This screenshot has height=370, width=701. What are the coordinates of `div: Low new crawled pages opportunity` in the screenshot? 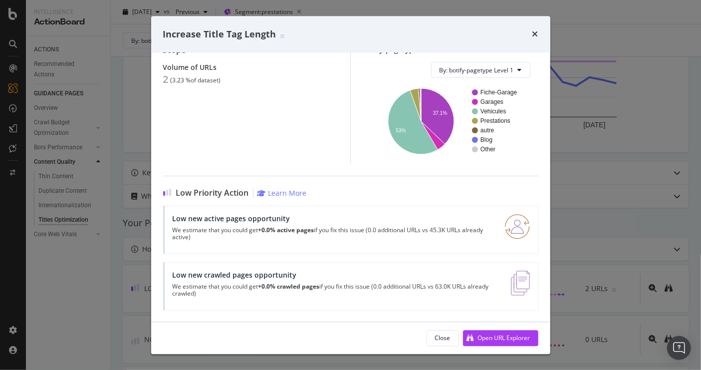 It's located at (336, 274).